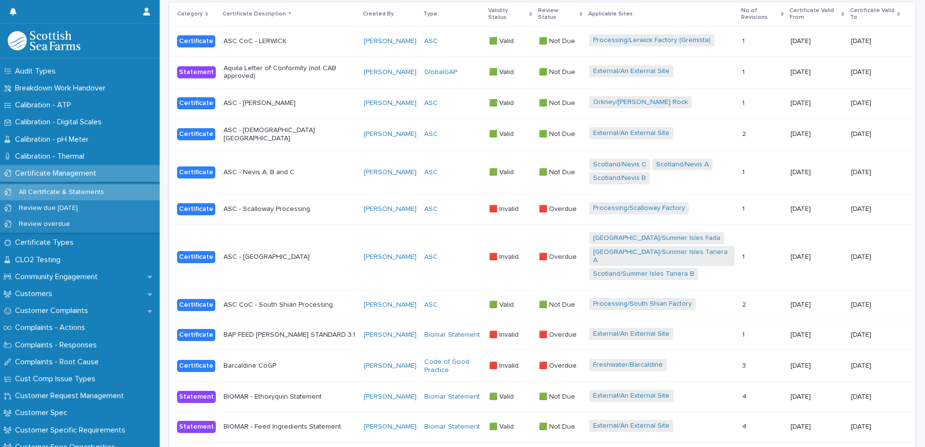 The width and height of the screenshot is (925, 447). I want to click on p: Type, so click(430, 14).